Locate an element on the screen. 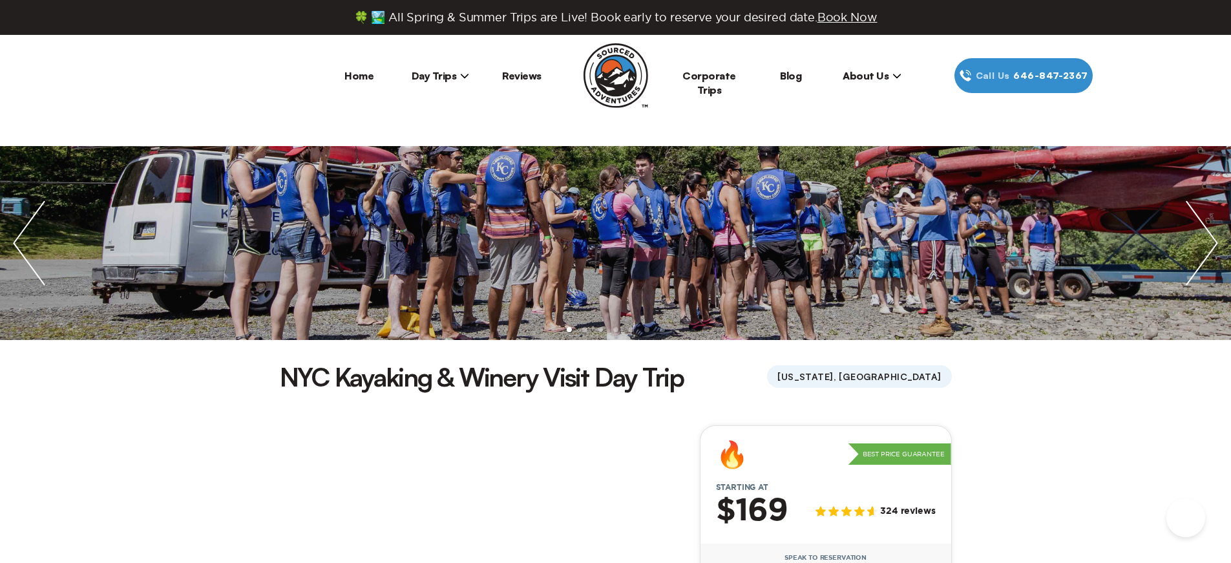 The height and width of the screenshot is (563, 1231). span: 646‍-847‍-2367 is located at coordinates (1050, 76).